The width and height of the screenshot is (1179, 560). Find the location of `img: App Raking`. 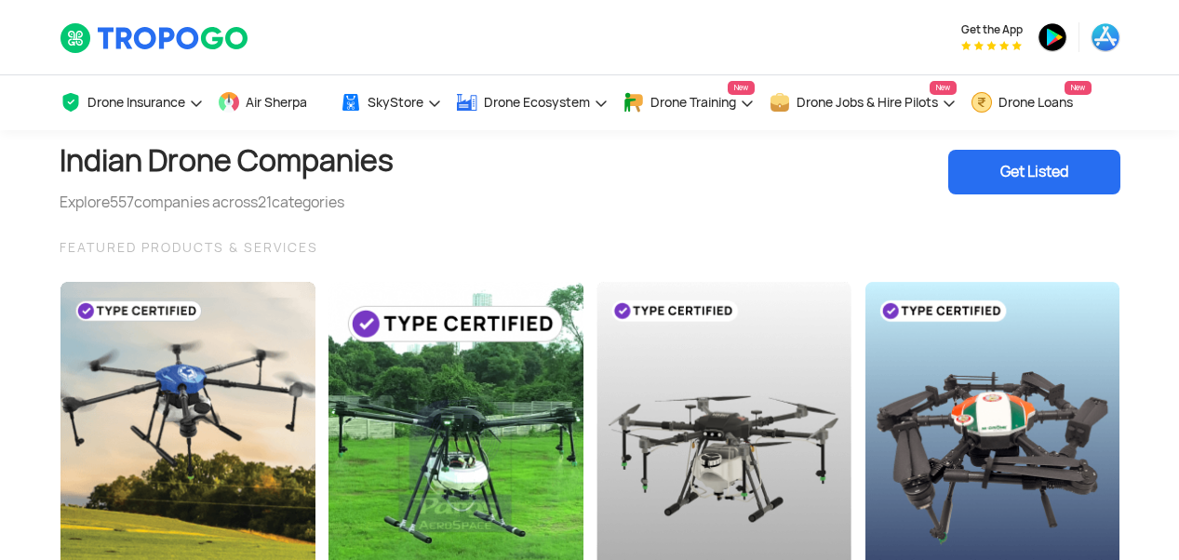

img: App Raking is located at coordinates (991, 46).